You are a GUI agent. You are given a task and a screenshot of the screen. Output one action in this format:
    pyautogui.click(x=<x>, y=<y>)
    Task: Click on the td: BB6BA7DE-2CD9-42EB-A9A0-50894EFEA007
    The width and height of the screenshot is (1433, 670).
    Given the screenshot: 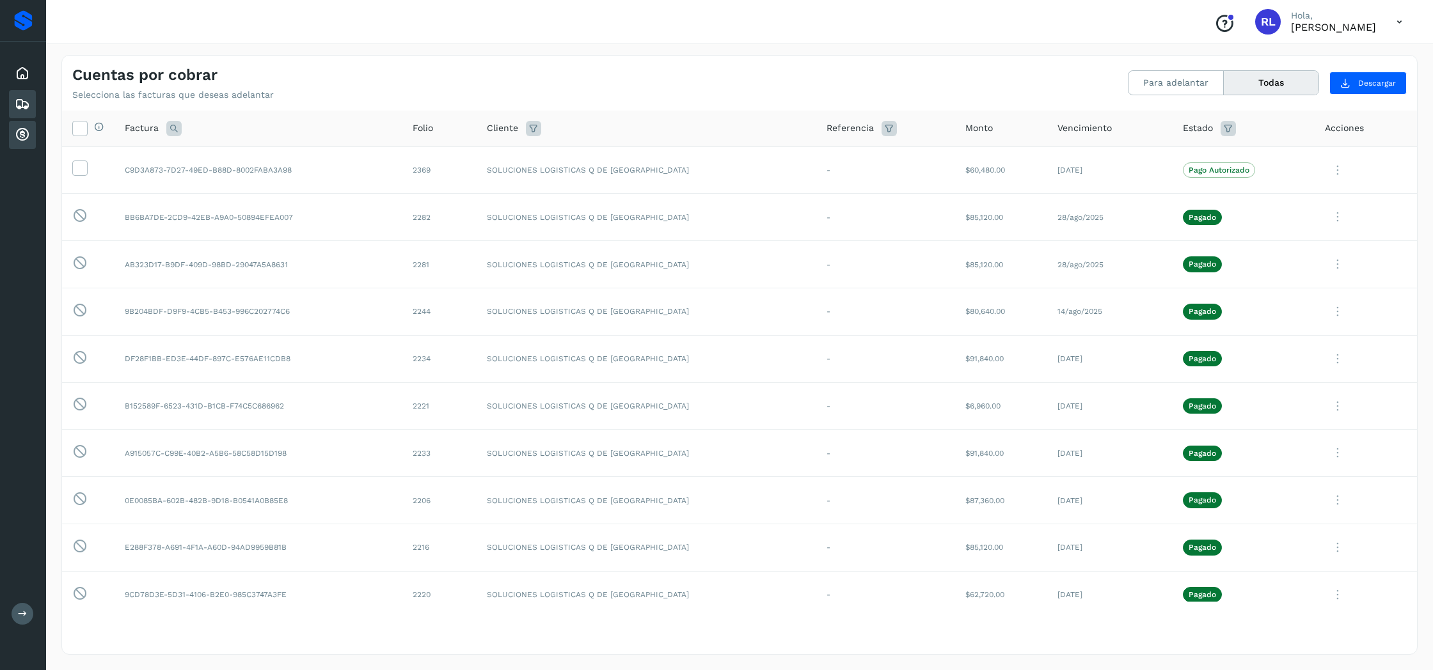 What is the action you would take?
    pyautogui.click(x=258, y=217)
    